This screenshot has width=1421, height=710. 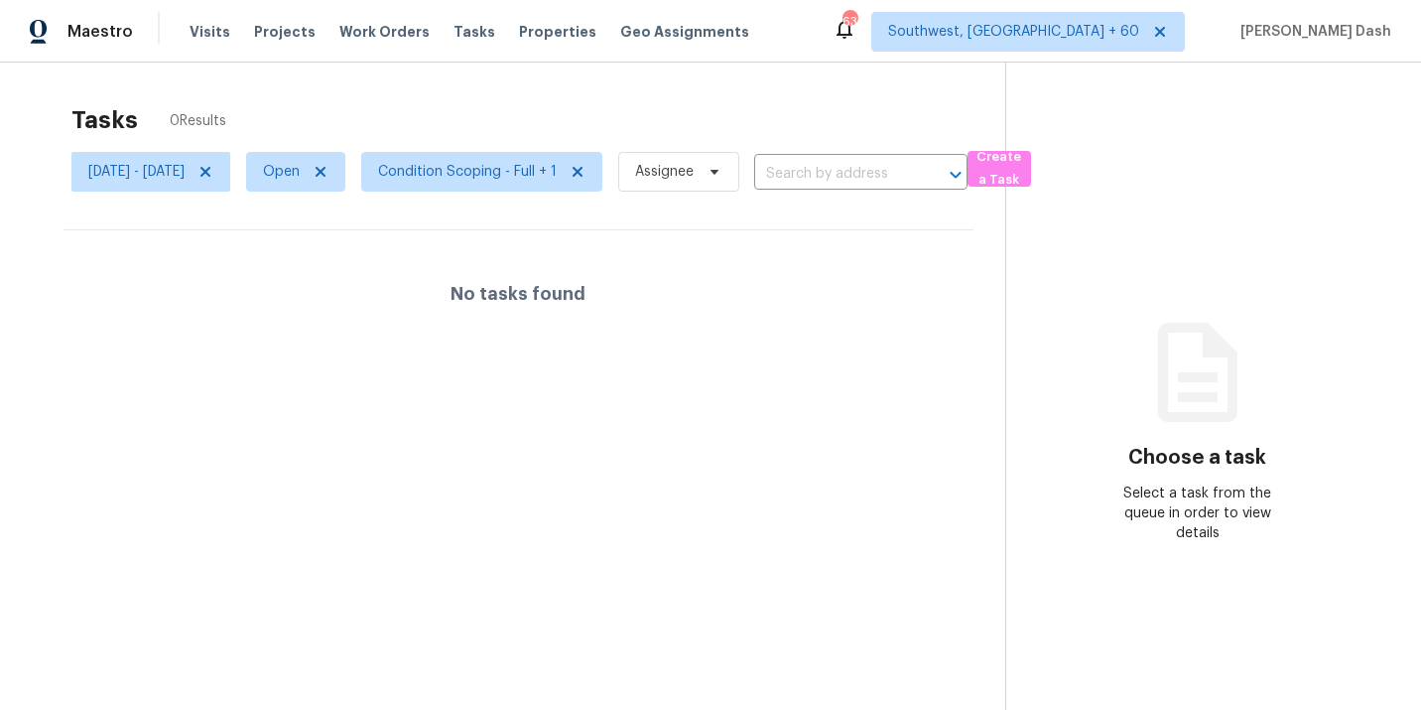 What do you see at coordinates (849, 22) in the screenshot?
I see `div: 630` at bounding box center [849, 22].